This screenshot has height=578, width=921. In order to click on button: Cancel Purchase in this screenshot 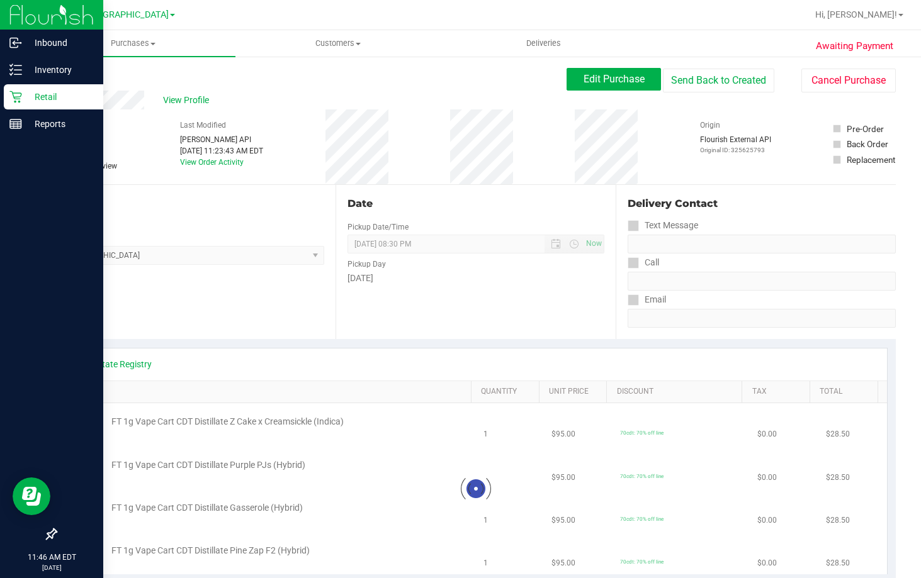, I will do `click(848, 81)`.